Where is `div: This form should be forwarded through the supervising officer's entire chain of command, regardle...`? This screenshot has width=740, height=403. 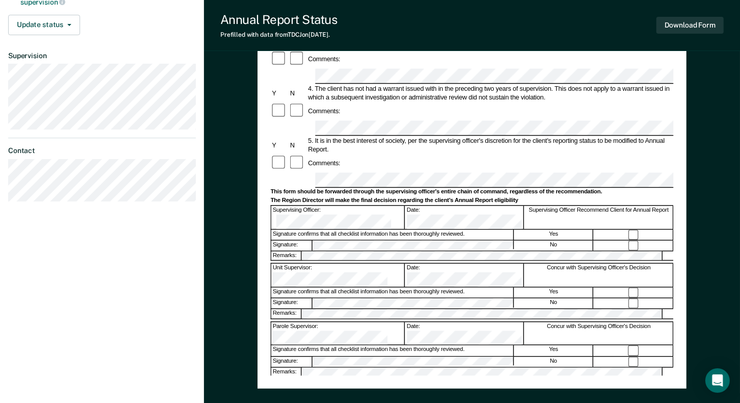 div: This form should be forwarded through the supervising officer's entire chain of command, regardle... is located at coordinates (472, 192).